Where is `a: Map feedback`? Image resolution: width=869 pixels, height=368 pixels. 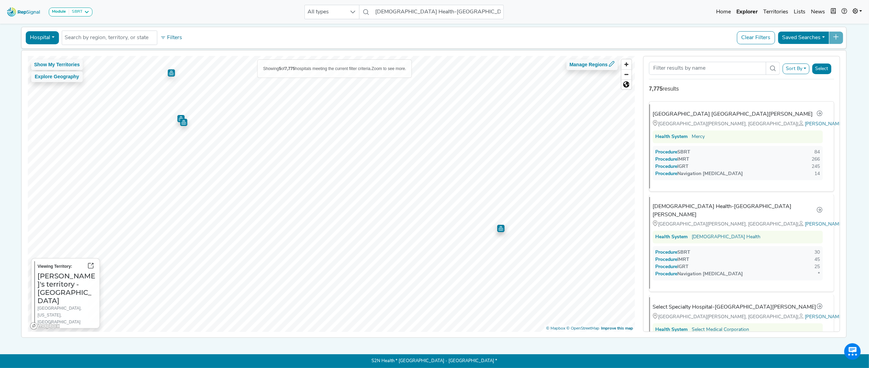
a: Map feedback is located at coordinates (617, 329).